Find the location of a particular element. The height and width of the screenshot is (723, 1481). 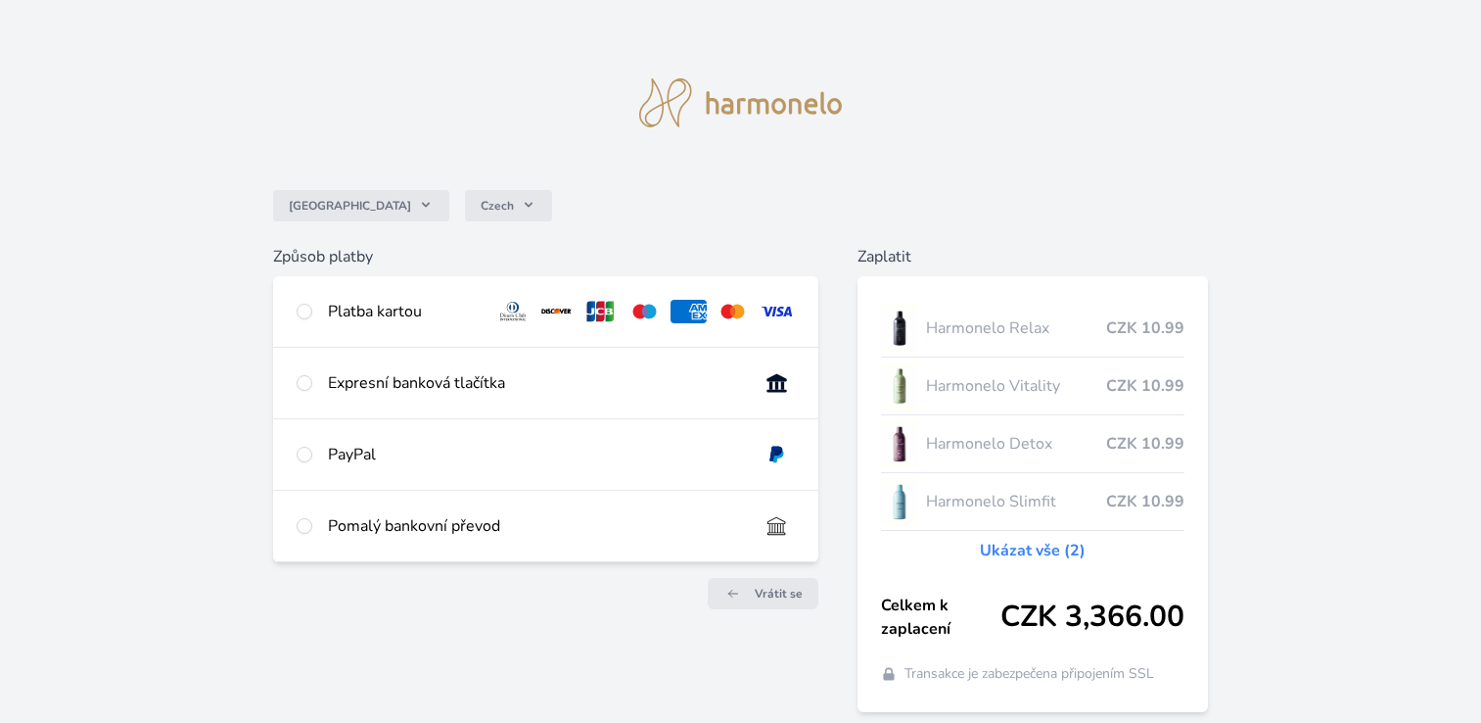

a: Ukázat vše (2) is located at coordinates (1033, 550).